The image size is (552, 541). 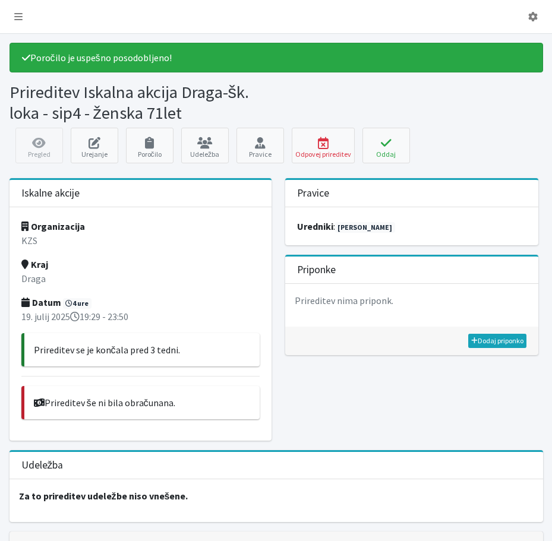 I want to click on a: Udeležba, so click(x=205, y=146).